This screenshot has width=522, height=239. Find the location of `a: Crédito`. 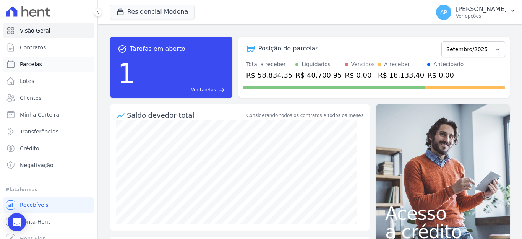

a: Crédito is located at coordinates (49, 148).